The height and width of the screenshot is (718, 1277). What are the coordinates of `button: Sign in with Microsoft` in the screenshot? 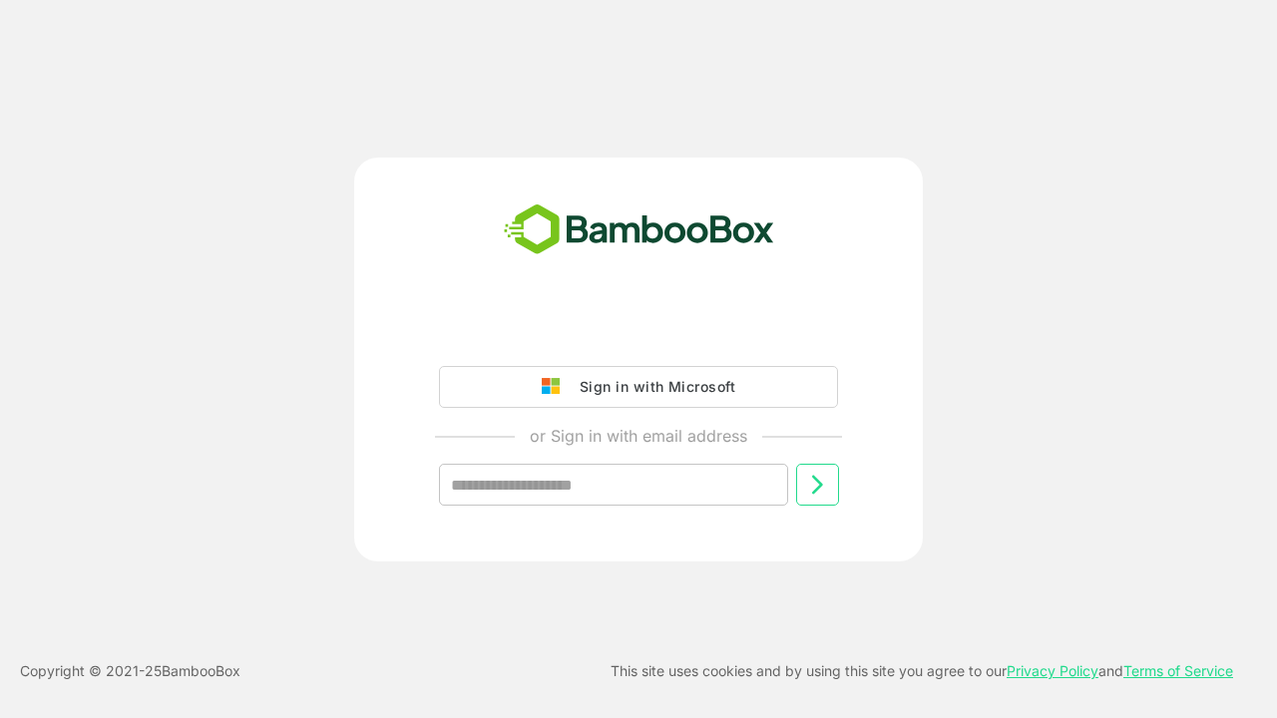 It's located at (639, 387).